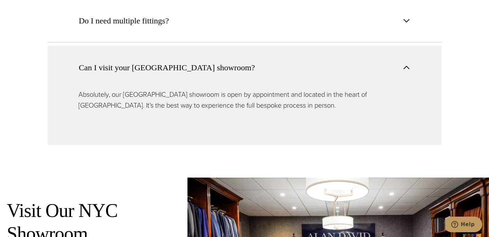 This screenshot has width=489, height=237. I want to click on span: Do I need multiple fittings?, so click(124, 21).